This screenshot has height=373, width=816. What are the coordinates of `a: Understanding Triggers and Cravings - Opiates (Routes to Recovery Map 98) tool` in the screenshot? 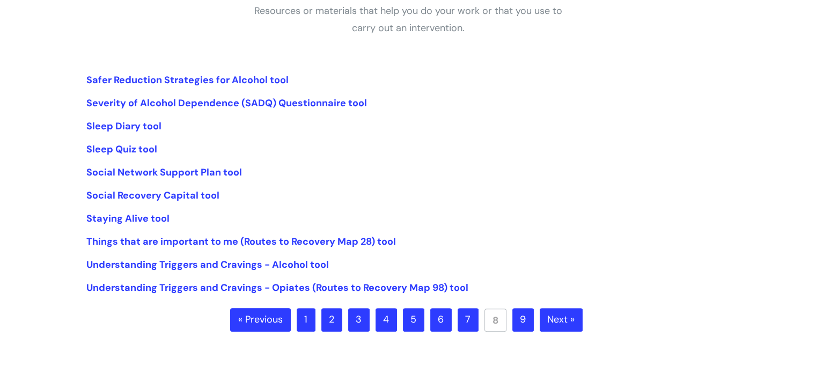 It's located at (277, 288).